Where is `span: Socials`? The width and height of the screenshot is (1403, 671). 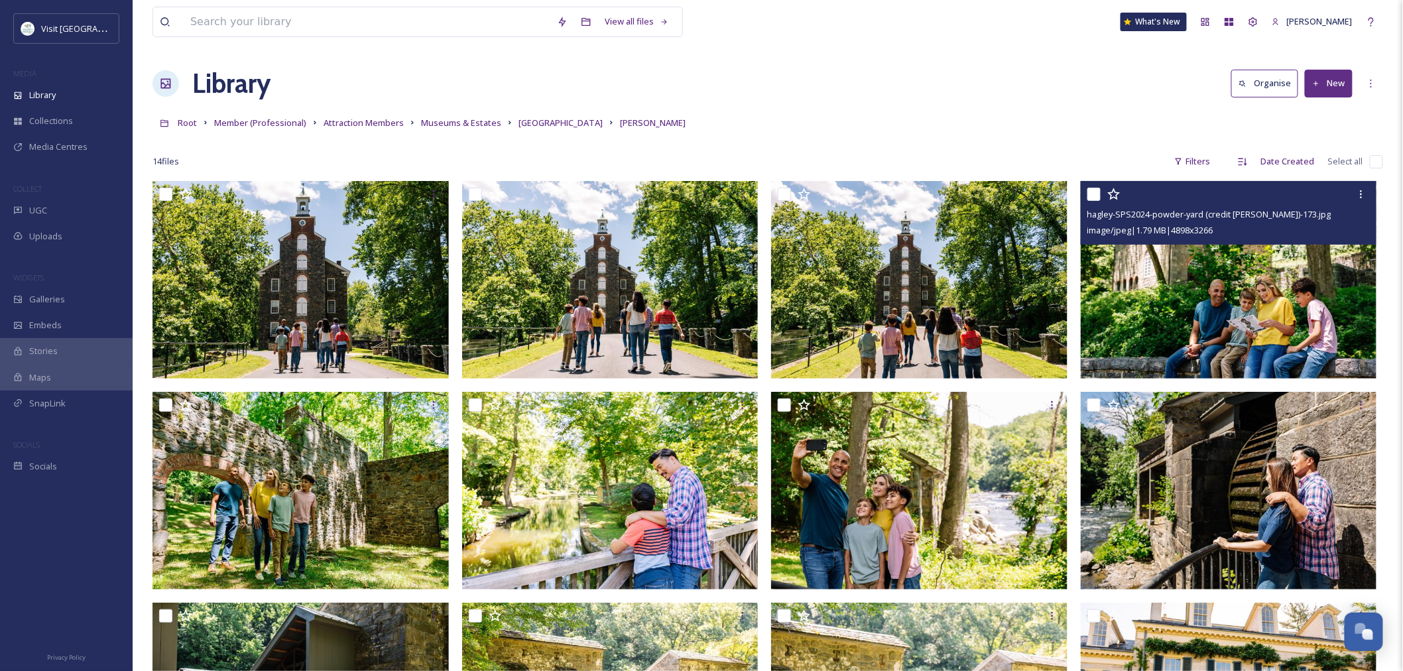 span: Socials is located at coordinates (43, 466).